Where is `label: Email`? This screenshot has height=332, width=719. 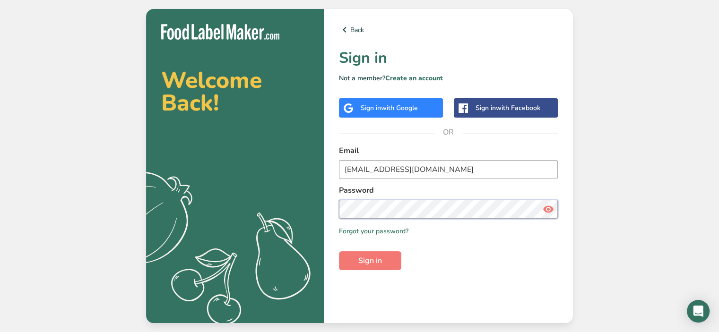 label: Email is located at coordinates (448, 151).